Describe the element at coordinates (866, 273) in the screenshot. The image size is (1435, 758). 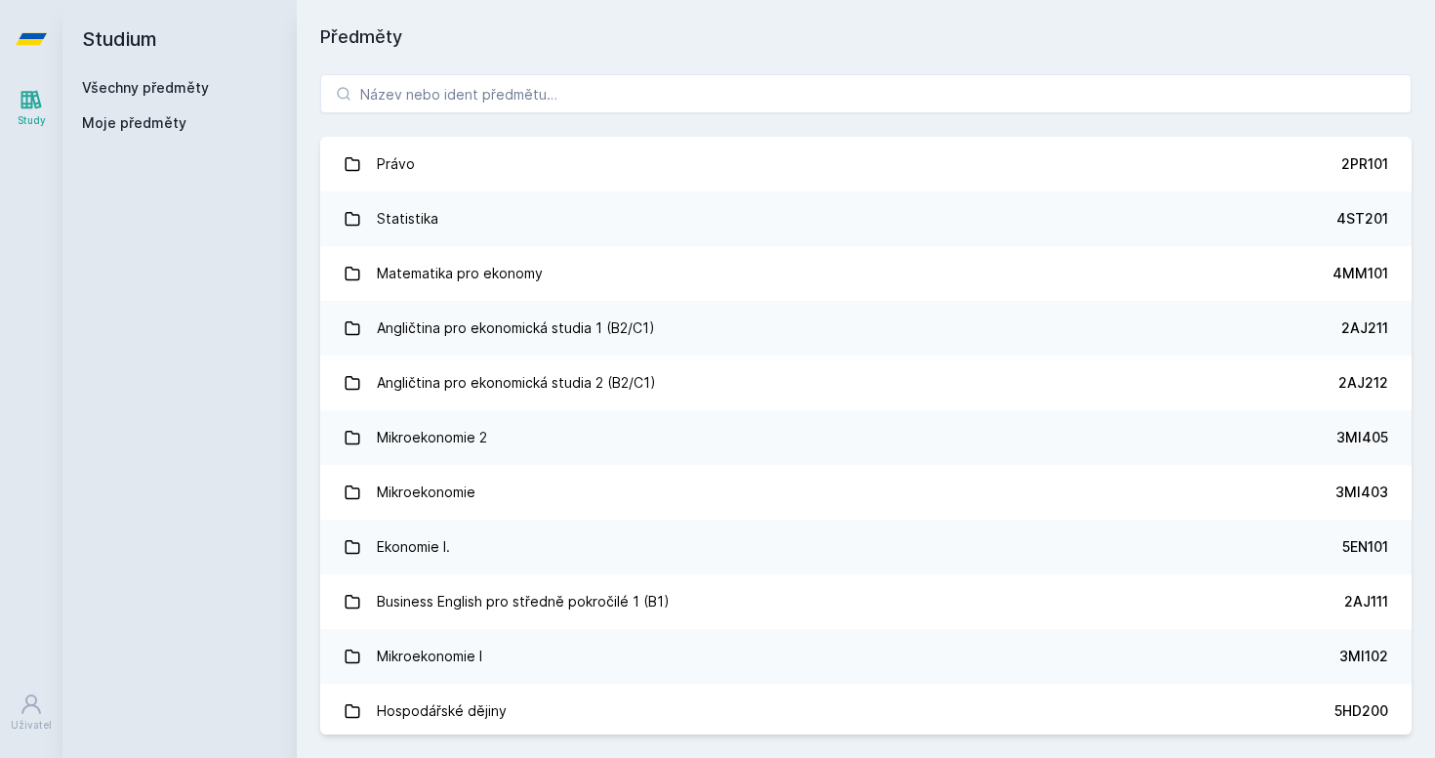
I see `a: Matematika pro ekonomy 4MM101` at that location.